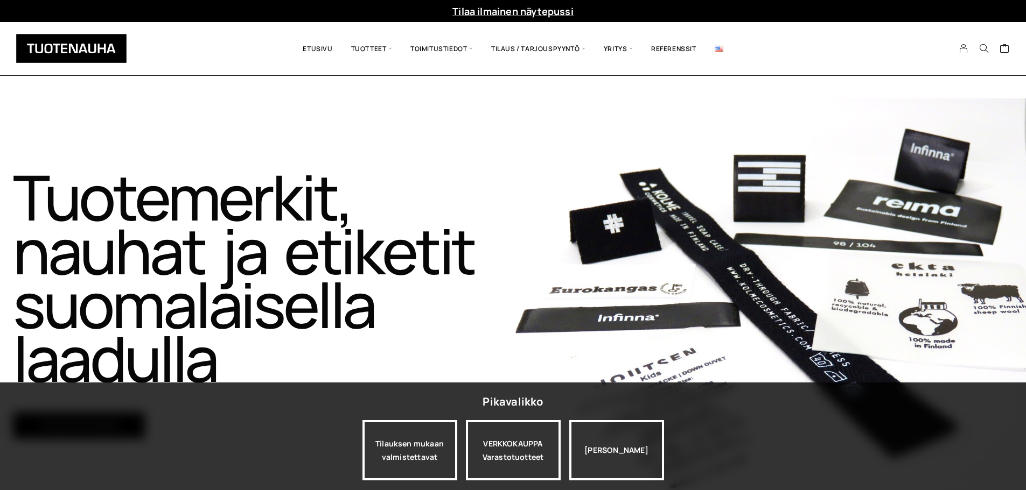  What do you see at coordinates (317, 48) in the screenshot?
I see `a: Etusivu` at bounding box center [317, 48].